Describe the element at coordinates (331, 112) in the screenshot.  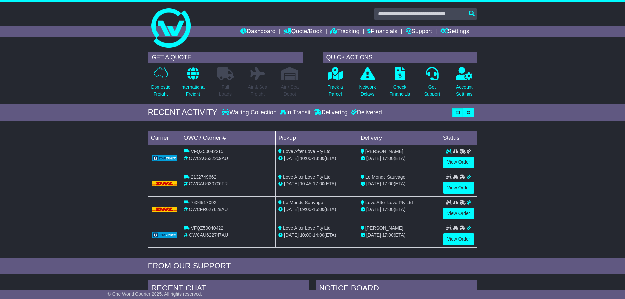
I see `div: Delivering` at that location.